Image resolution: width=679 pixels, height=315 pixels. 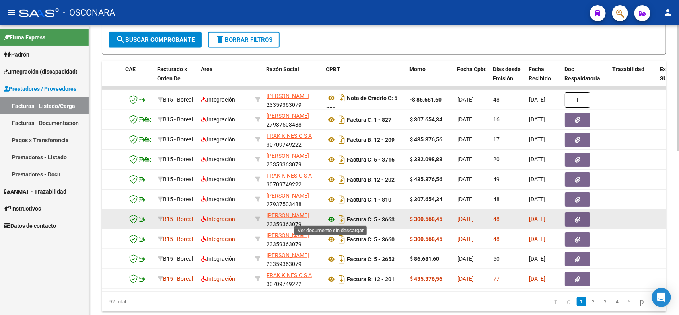 What do you see at coordinates (11, 12) in the screenshot?
I see `mat-icon: menu` at bounding box center [11, 12].